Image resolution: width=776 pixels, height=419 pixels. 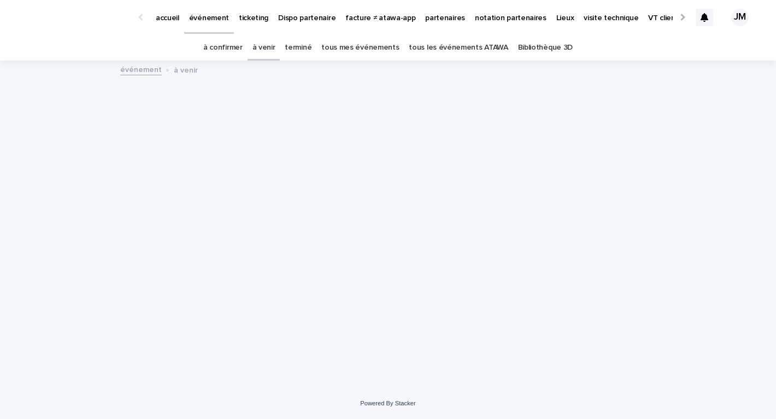 What do you see at coordinates (75, 17) in the screenshot?
I see `img: Ls34BcGeRexTGTNfXpUC` at bounding box center [75, 17].